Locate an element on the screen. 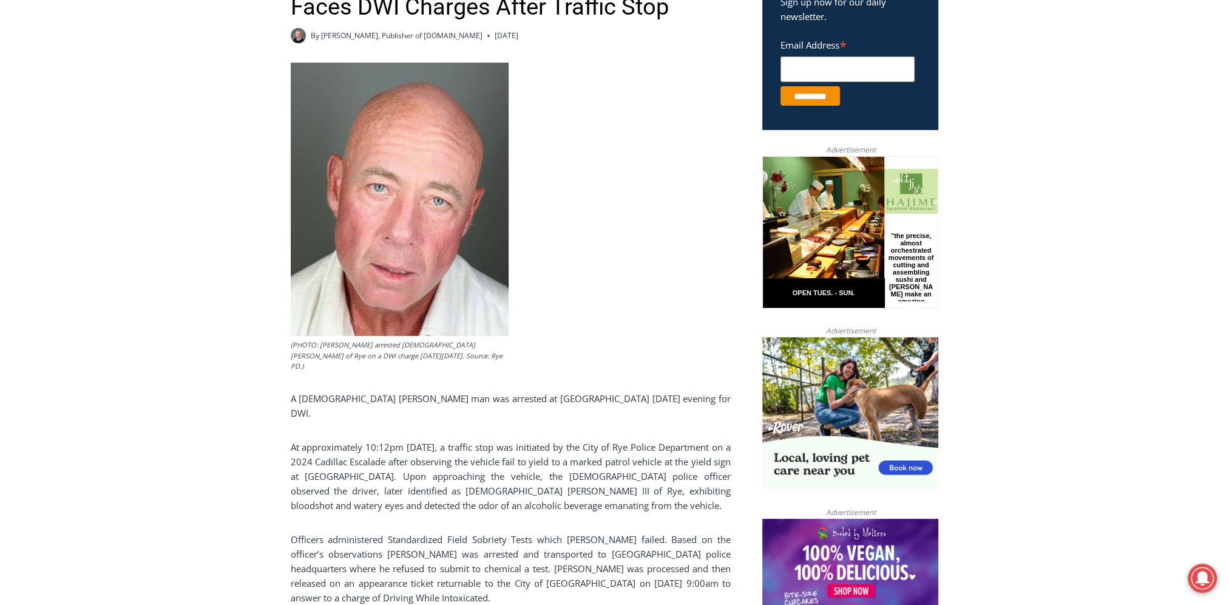  a: Author image is located at coordinates (298, 35).